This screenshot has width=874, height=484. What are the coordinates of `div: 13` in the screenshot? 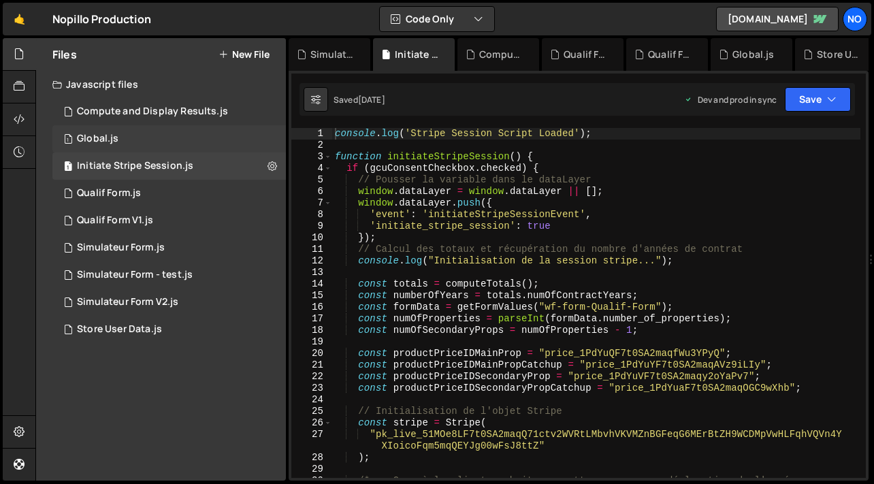 It's located at (312, 272).